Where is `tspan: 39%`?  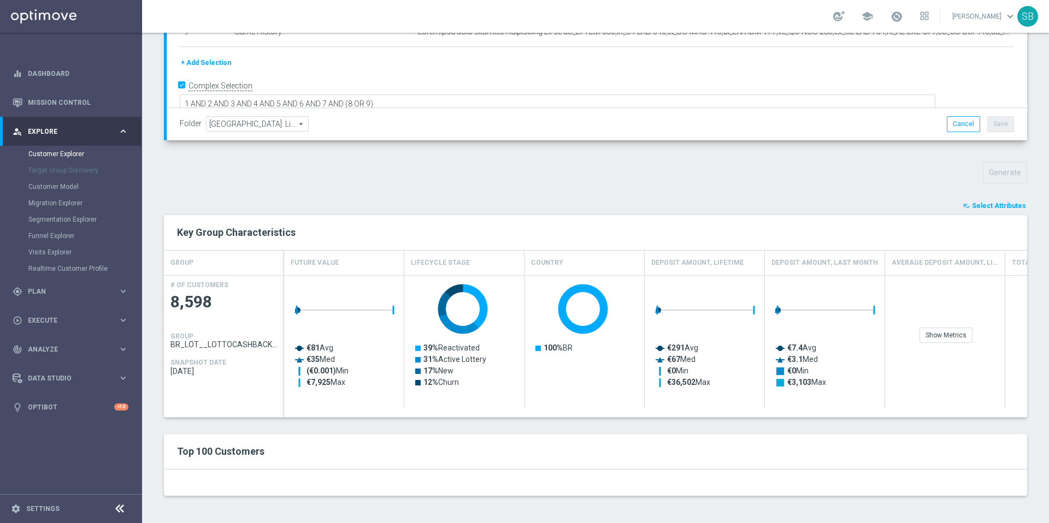 tspan: 39% is located at coordinates (430, 348).